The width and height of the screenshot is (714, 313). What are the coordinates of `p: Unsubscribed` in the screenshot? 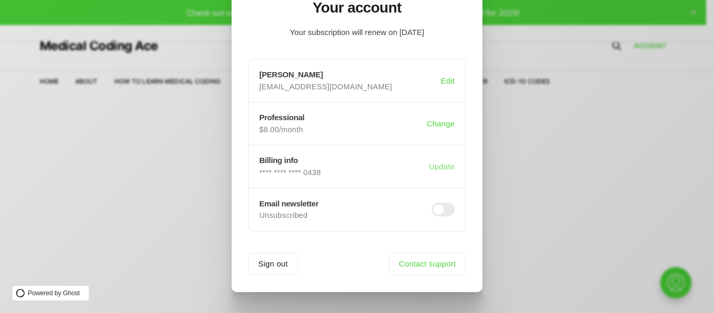 It's located at (344, 215).